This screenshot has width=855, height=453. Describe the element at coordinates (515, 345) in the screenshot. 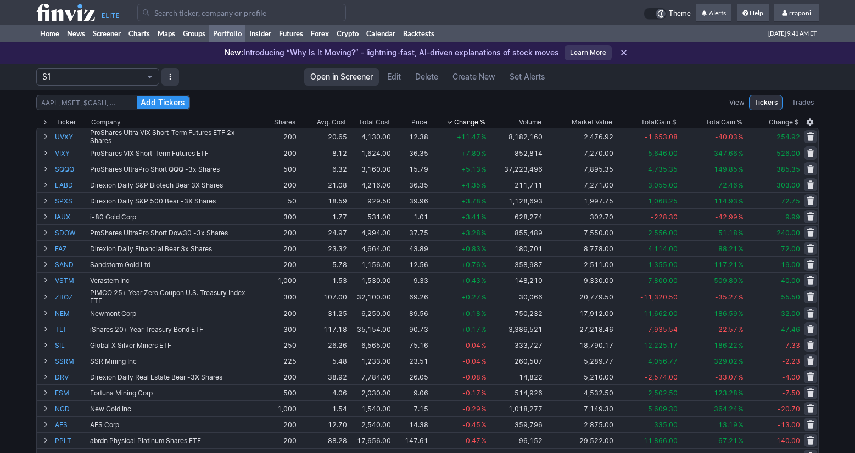

I see `td: 333,727` at that location.